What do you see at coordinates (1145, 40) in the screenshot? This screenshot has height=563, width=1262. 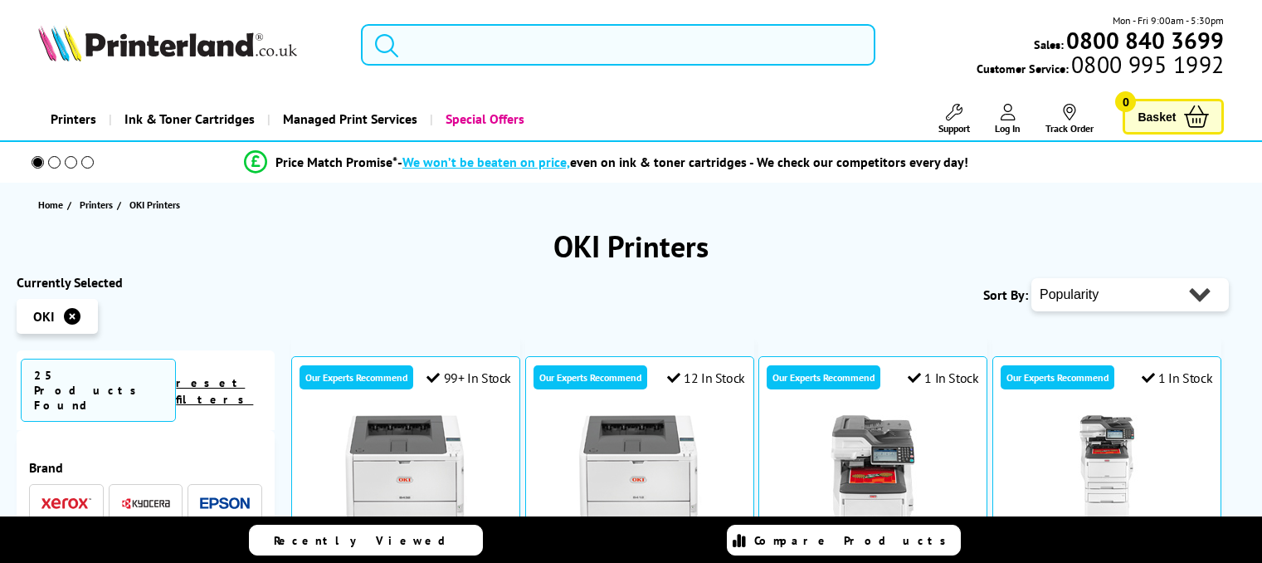 I see `b: 0800 840 3699` at bounding box center [1145, 40].